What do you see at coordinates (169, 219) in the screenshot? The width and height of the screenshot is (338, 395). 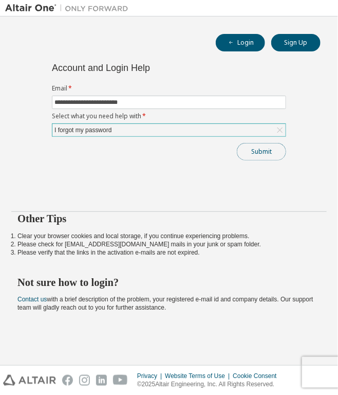 I see `h2: Other Tips` at bounding box center [169, 219].